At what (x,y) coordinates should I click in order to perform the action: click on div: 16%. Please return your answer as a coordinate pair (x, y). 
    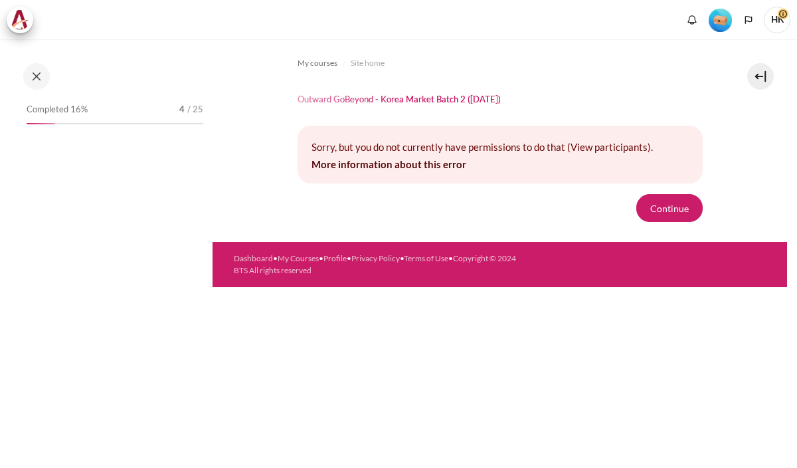
    Looking at the image, I should click on (41, 124).